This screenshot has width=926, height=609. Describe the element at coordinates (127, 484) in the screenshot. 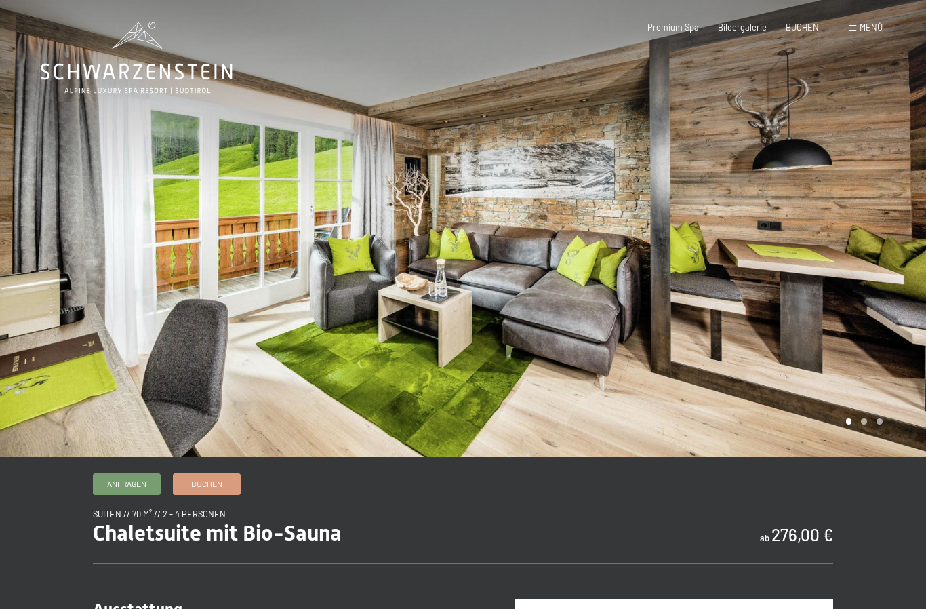

I see `a: Anfragen` at that location.